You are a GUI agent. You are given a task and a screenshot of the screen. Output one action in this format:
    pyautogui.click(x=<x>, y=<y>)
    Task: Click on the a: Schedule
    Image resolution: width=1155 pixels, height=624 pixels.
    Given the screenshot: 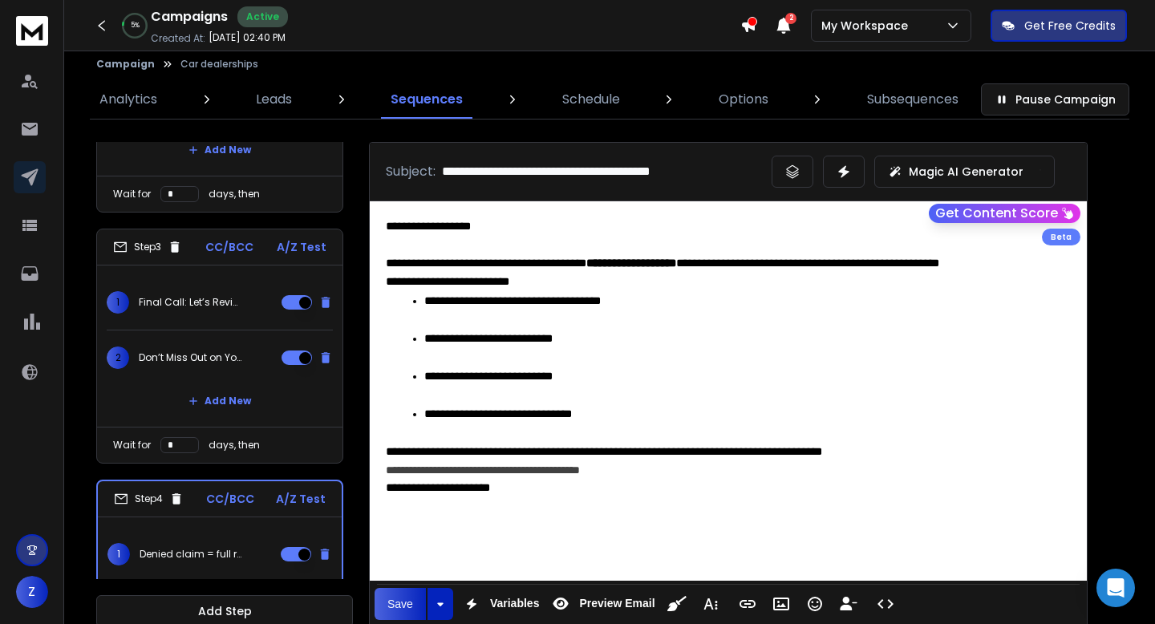 What is the action you would take?
    pyautogui.click(x=591, y=99)
    